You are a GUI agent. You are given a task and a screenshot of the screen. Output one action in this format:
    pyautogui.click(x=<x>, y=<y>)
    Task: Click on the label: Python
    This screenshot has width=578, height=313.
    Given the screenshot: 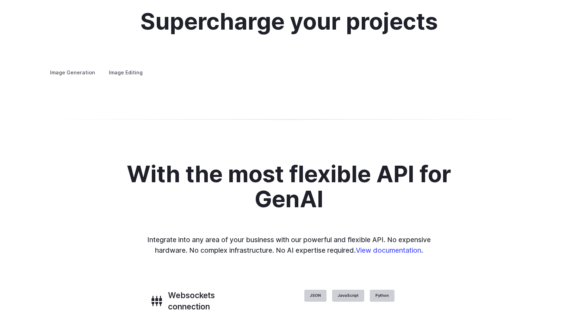 What is the action you would take?
    pyautogui.click(x=382, y=295)
    